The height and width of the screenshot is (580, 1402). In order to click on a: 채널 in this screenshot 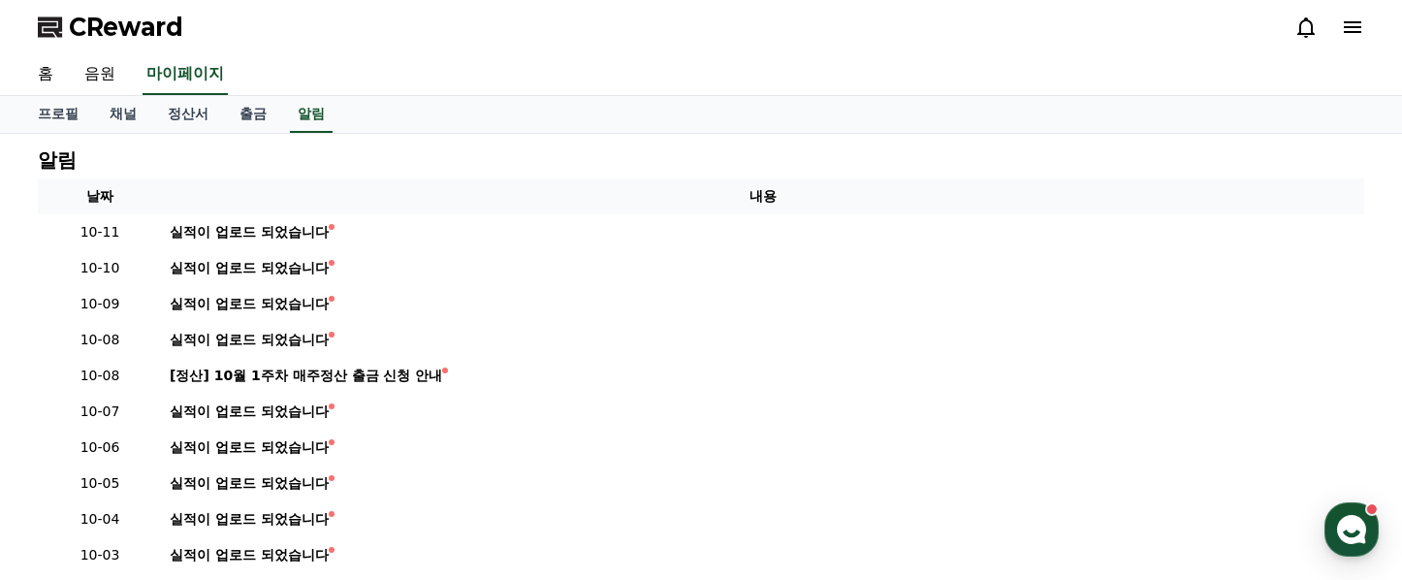, I will do `click(123, 114)`.